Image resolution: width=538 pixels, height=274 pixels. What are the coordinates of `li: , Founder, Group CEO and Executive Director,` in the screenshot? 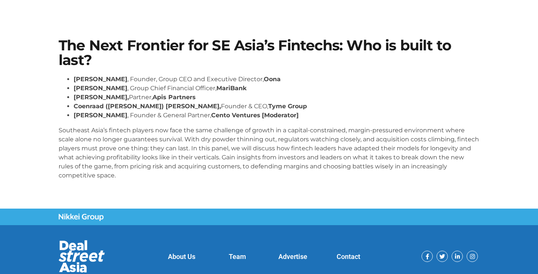 It's located at (276, 79).